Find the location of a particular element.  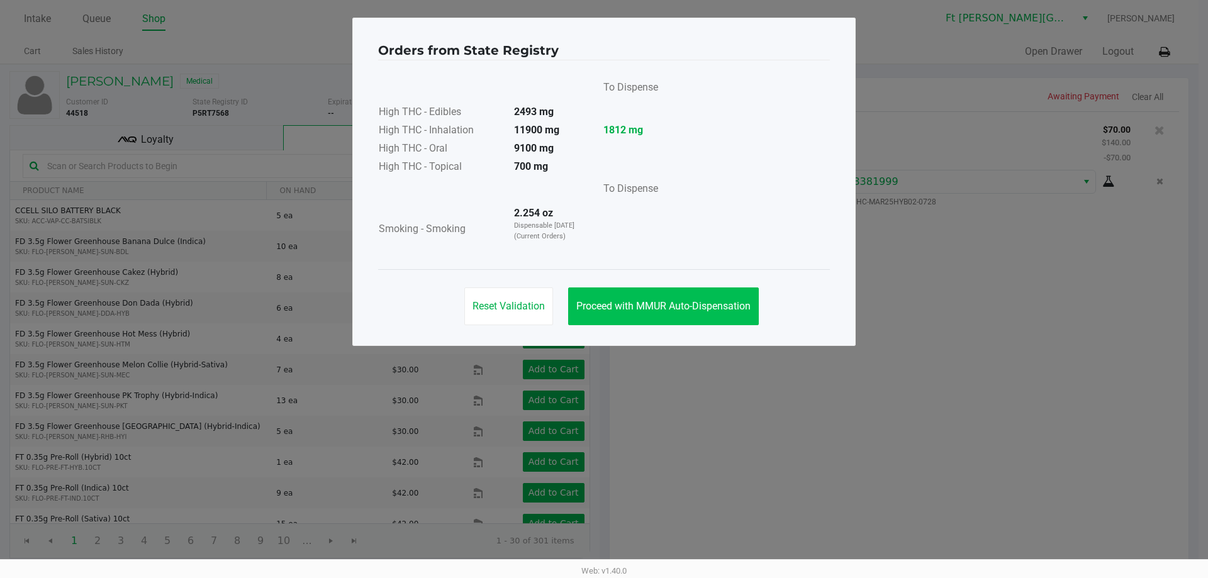

td: High THC - Edibles is located at coordinates (441, 113).